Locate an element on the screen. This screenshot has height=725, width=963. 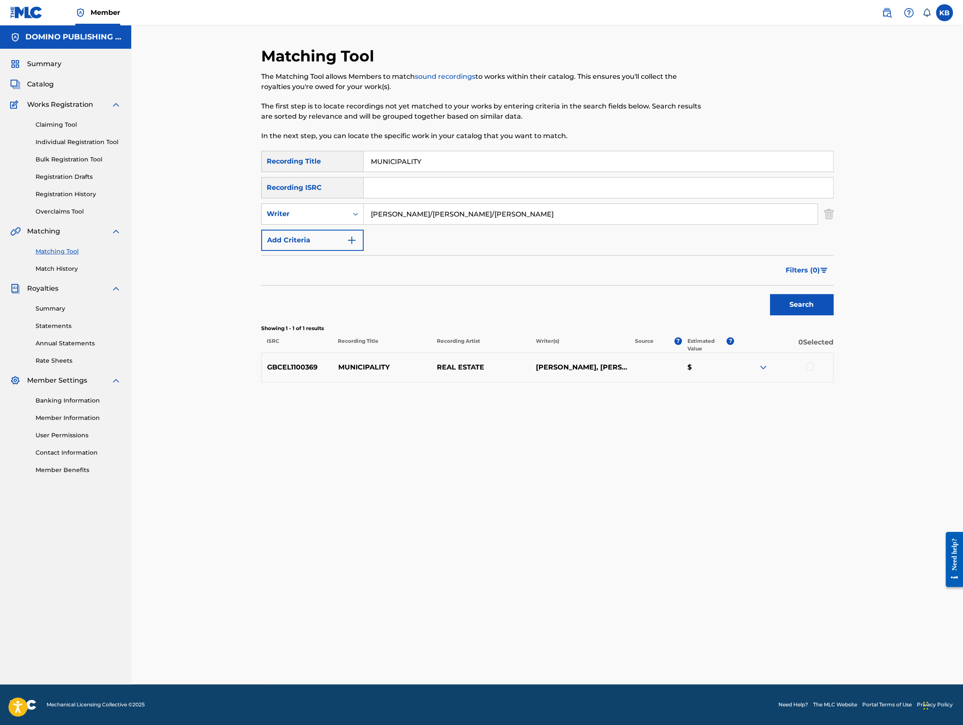
a: Public Search is located at coordinates (887, 13).